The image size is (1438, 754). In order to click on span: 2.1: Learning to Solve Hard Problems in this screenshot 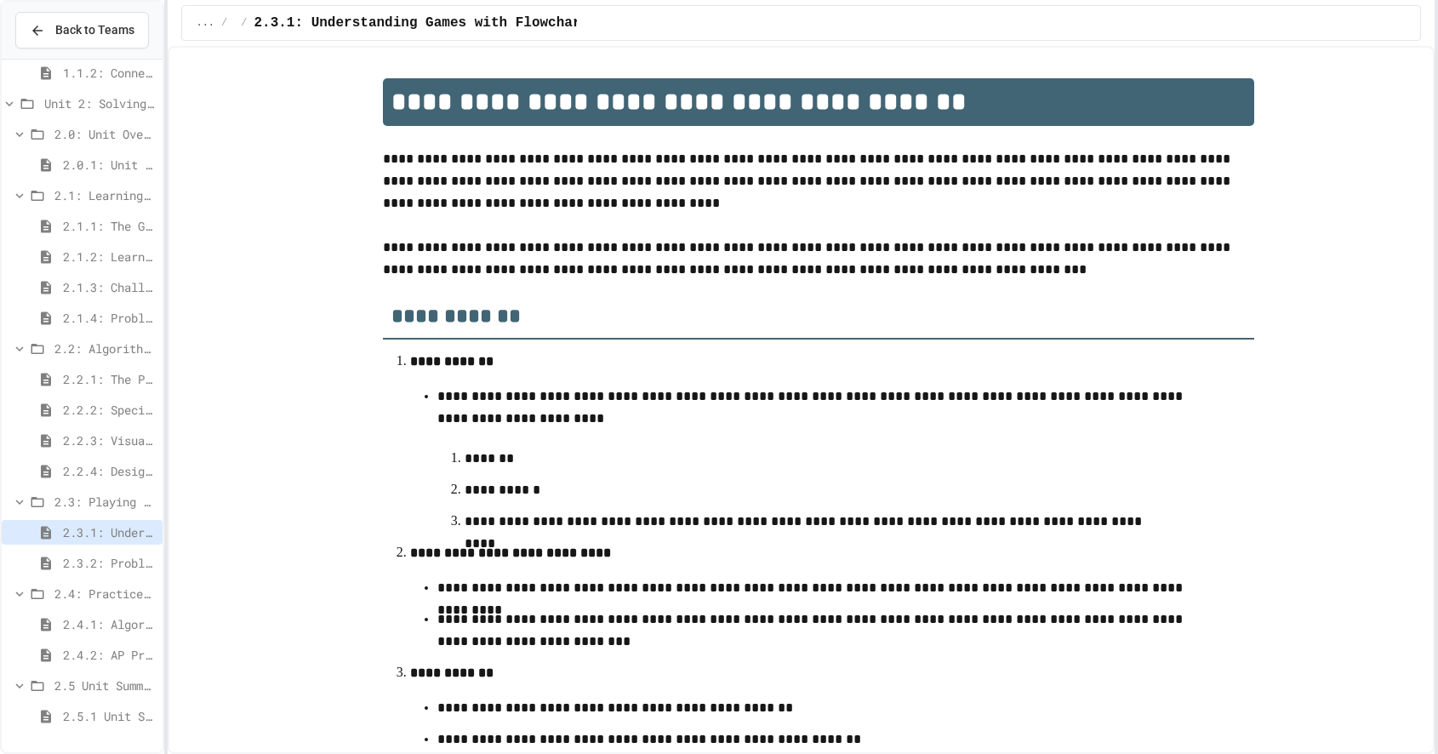, I will do `click(105, 195)`.